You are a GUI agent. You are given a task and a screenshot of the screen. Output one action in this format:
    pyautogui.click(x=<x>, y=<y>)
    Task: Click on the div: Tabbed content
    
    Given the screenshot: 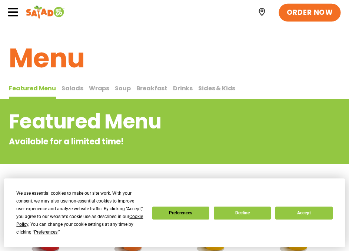 What is the action you would take?
    pyautogui.click(x=175, y=90)
    